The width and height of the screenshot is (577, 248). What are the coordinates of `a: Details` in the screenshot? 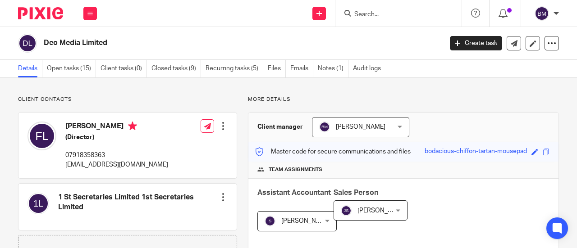 It's located at (30, 69).